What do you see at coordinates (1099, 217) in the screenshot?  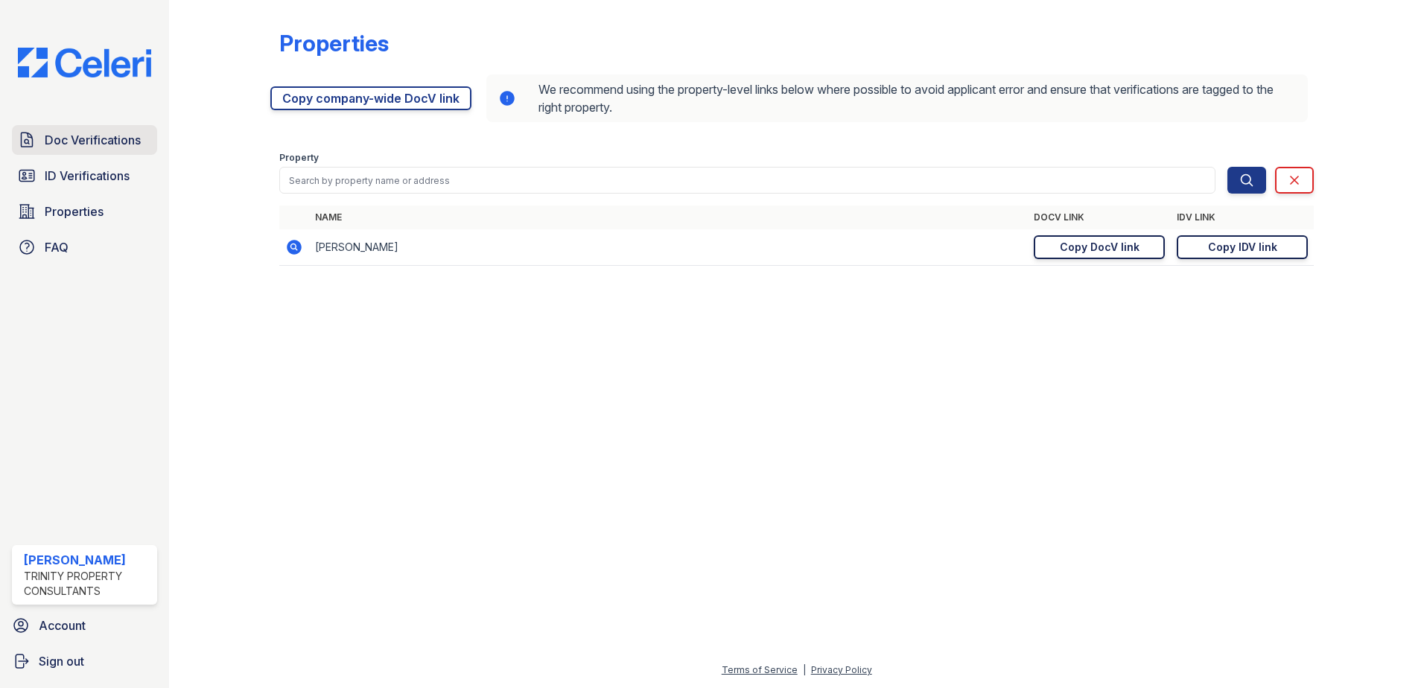 I see `th: DocV Link` at bounding box center [1099, 217].